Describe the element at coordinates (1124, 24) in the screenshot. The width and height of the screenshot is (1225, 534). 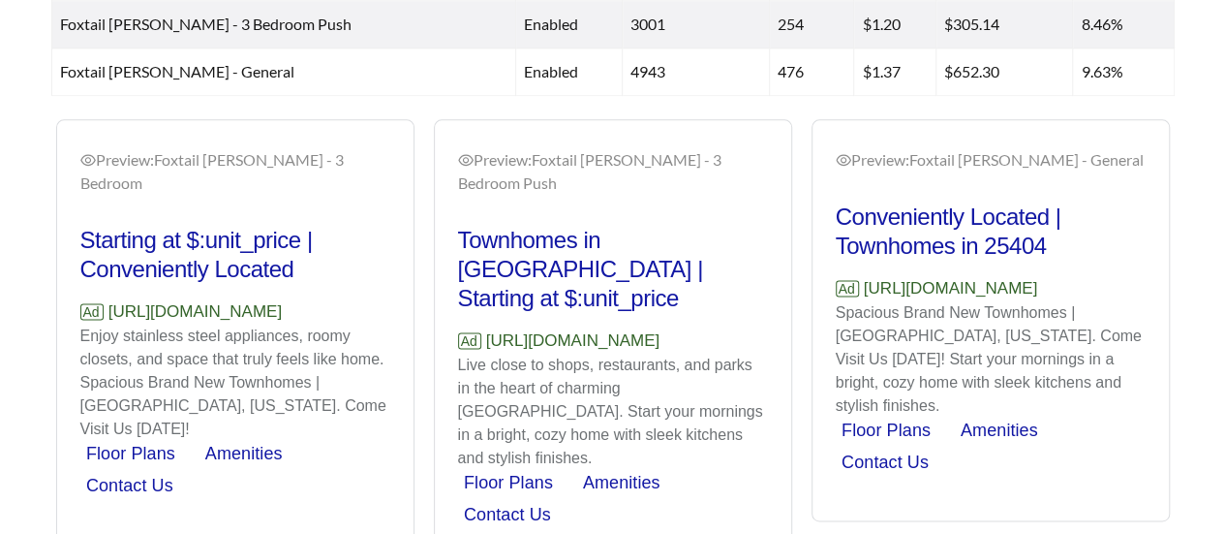
I see `td: 8.46%` at that location.